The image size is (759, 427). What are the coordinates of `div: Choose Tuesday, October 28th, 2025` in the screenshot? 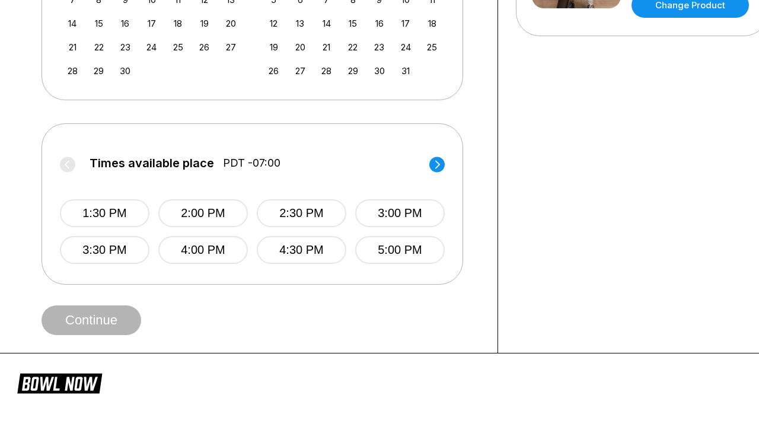 It's located at (326, 71).